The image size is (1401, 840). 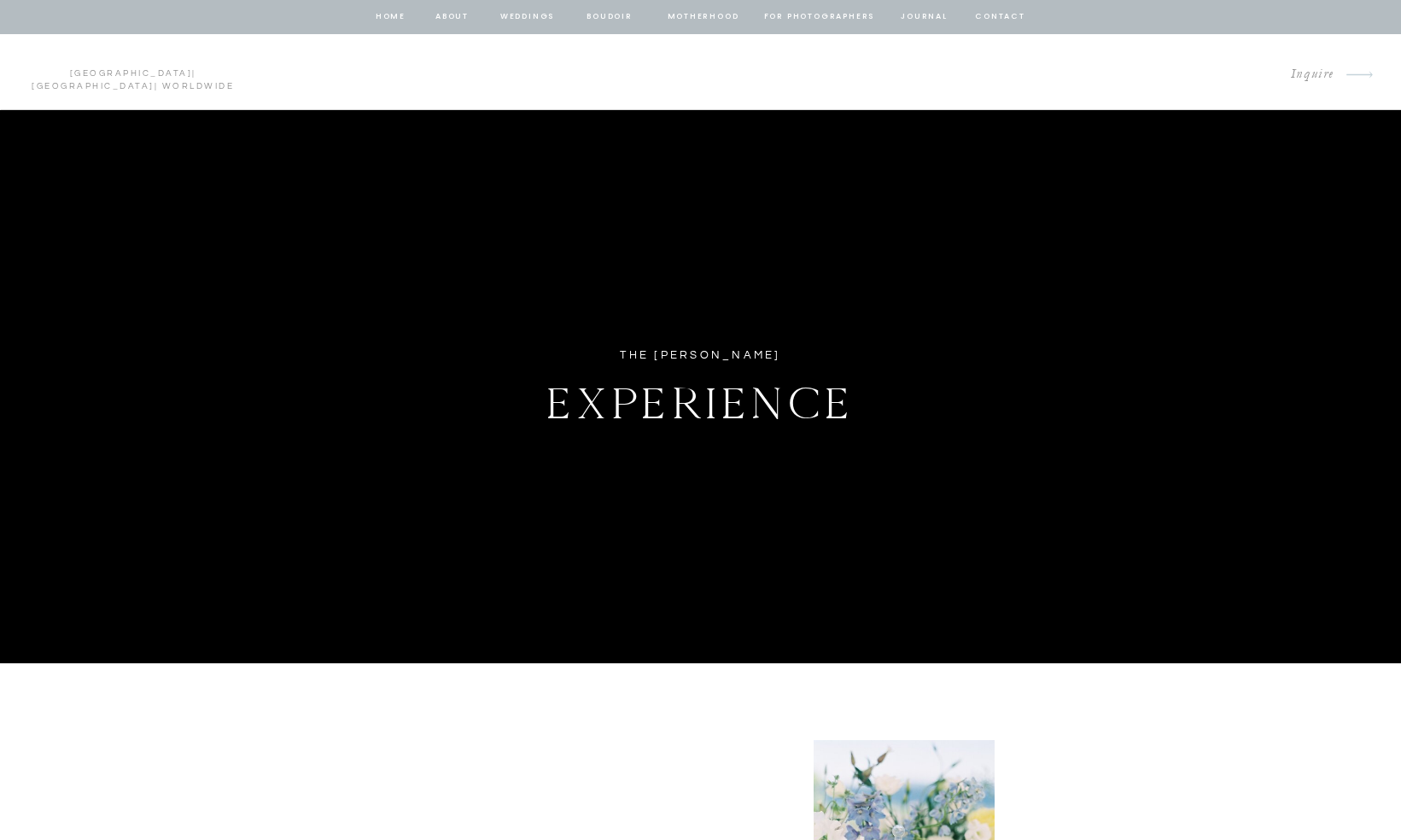 I want to click on nav: Weddings, so click(x=528, y=17).